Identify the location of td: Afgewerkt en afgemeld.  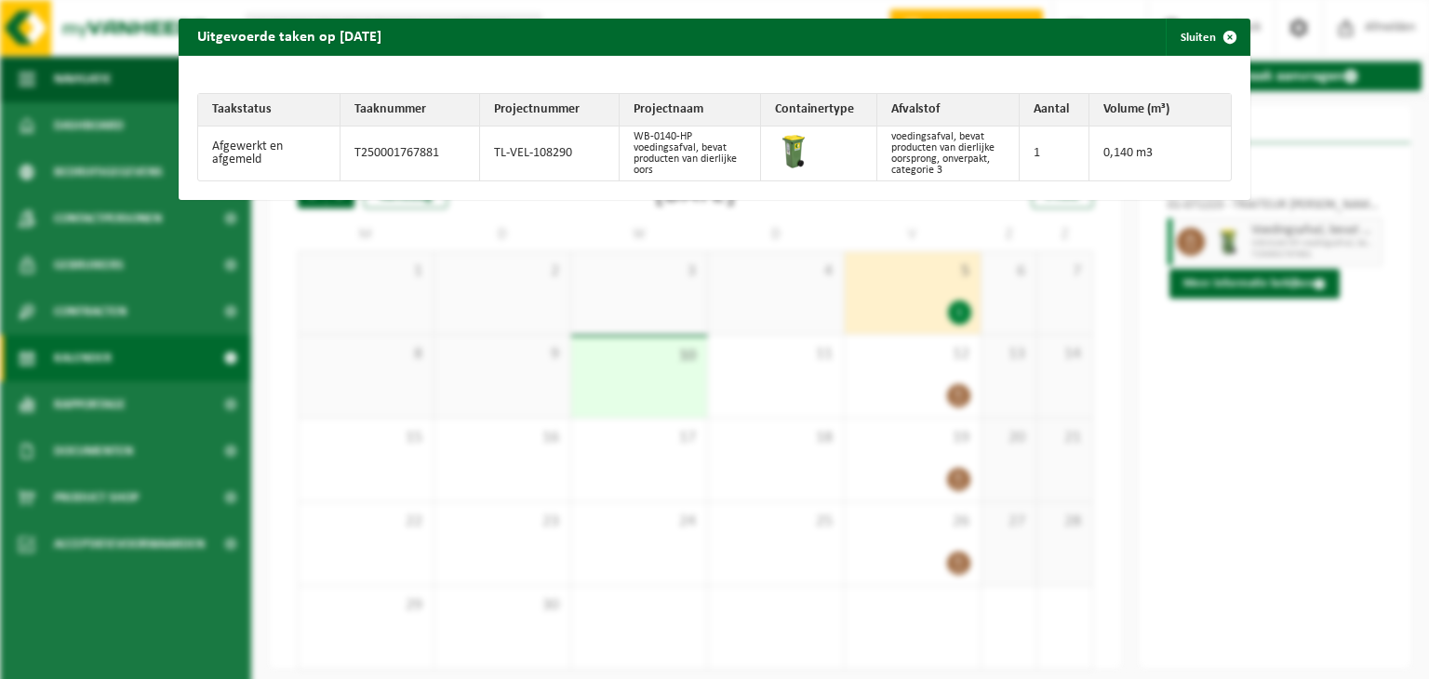
(269, 153).